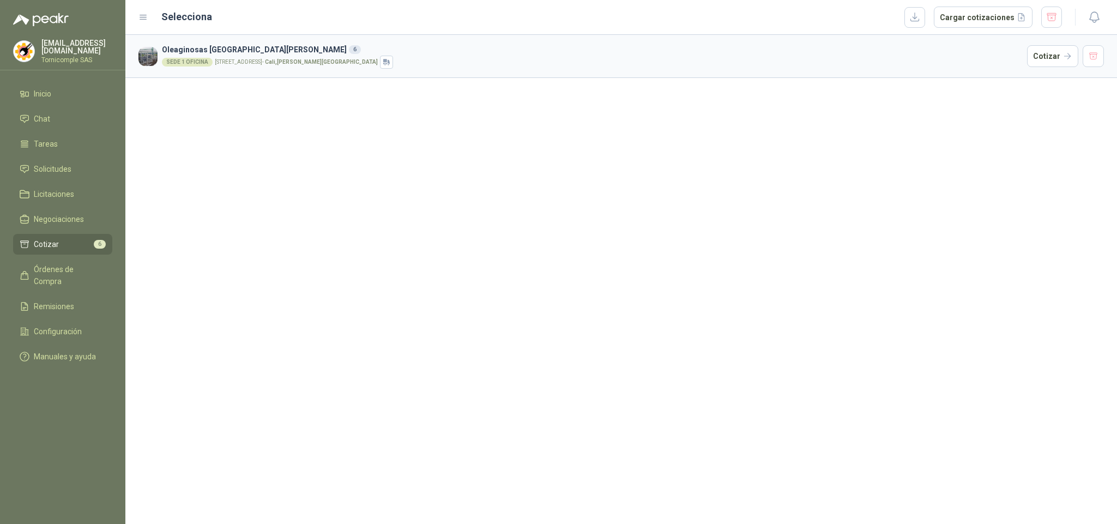 The height and width of the screenshot is (524, 1117). What do you see at coordinates (54, 306) in the screenshot?
I see `span: Remisiones` at bounding box center [54, 306].